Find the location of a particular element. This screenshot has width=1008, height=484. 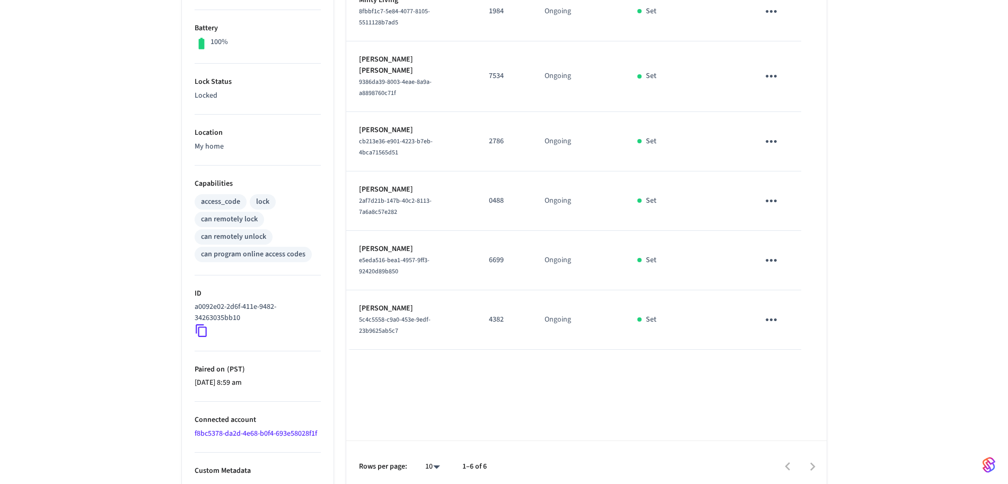

p: Connected account is located at coordinates (258, 420).